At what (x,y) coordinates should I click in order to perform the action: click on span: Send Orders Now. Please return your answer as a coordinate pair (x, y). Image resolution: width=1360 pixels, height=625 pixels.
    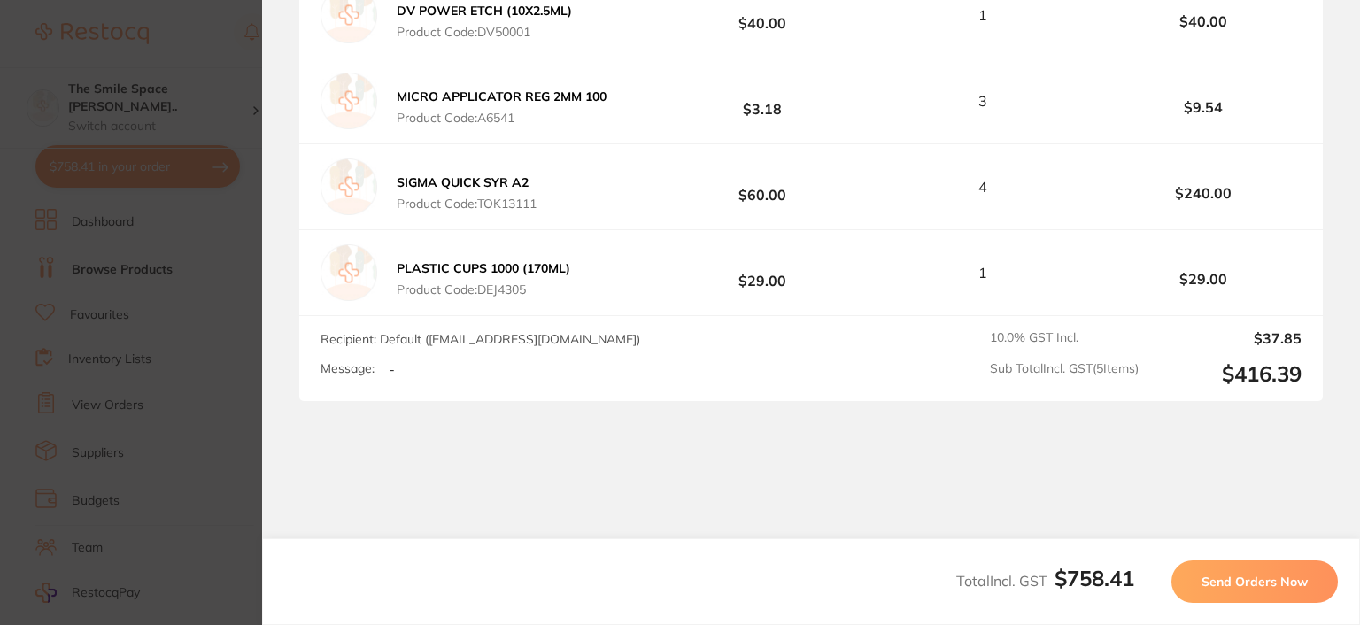
    Looking at the image, I should click on (1254, 582).